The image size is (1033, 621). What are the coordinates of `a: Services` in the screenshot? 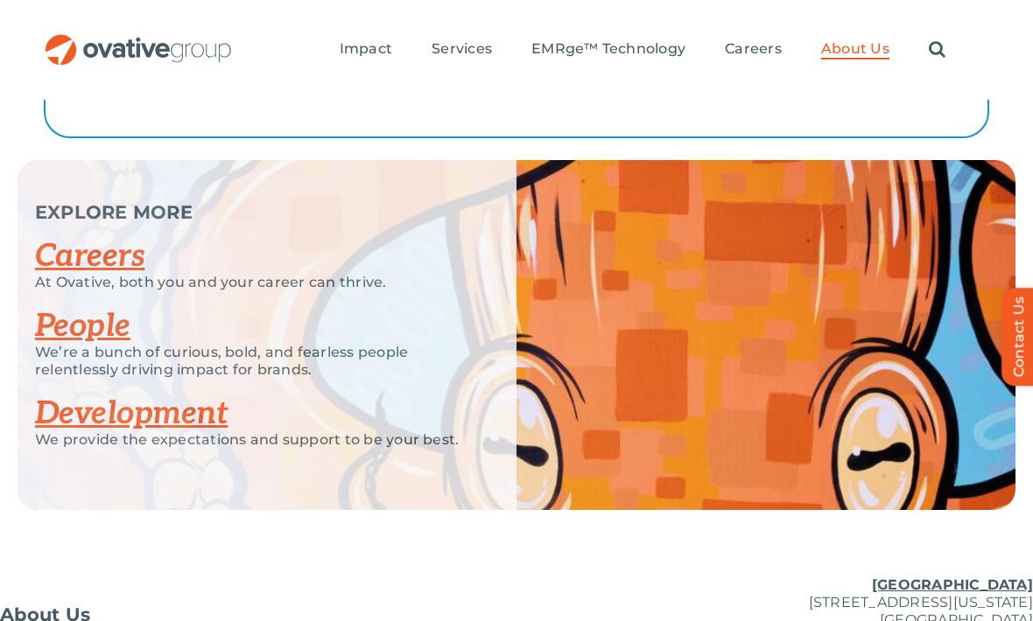 It's located at (461, 50).